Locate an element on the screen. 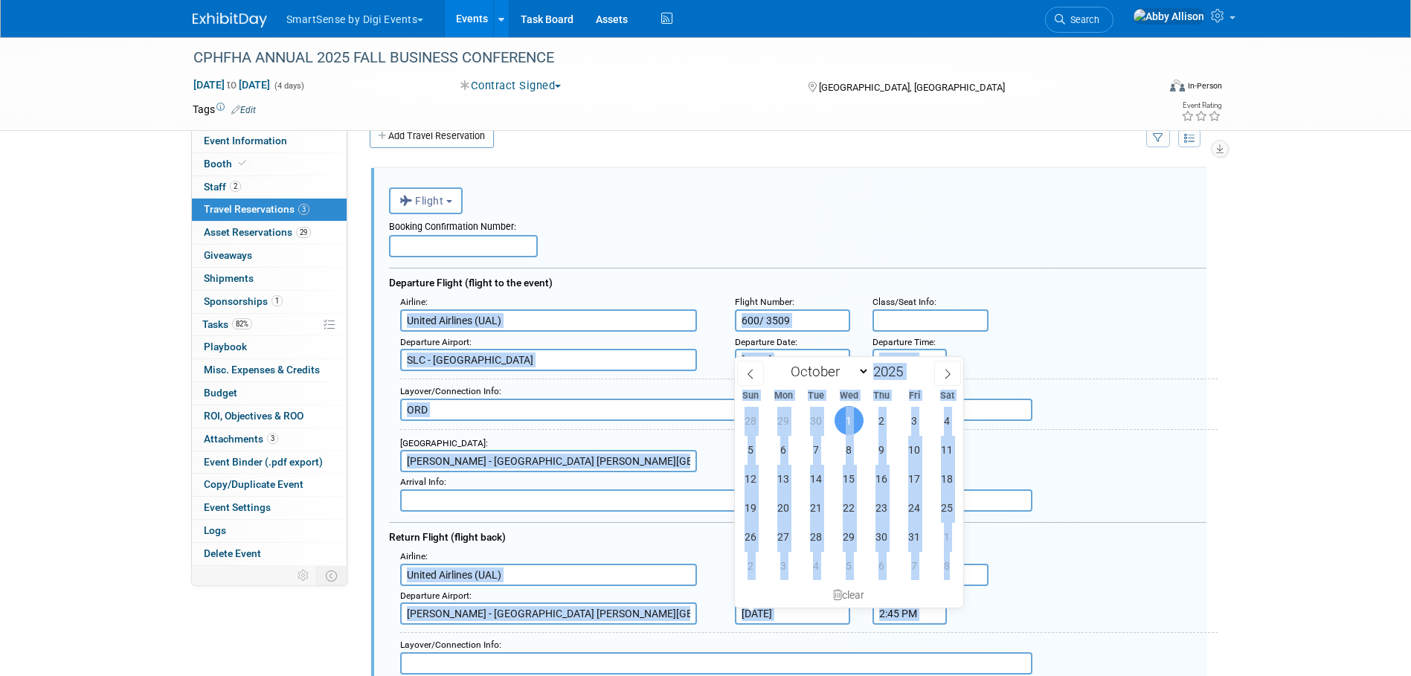  span: September 30, 2025 is located at coordinates (816, 420).